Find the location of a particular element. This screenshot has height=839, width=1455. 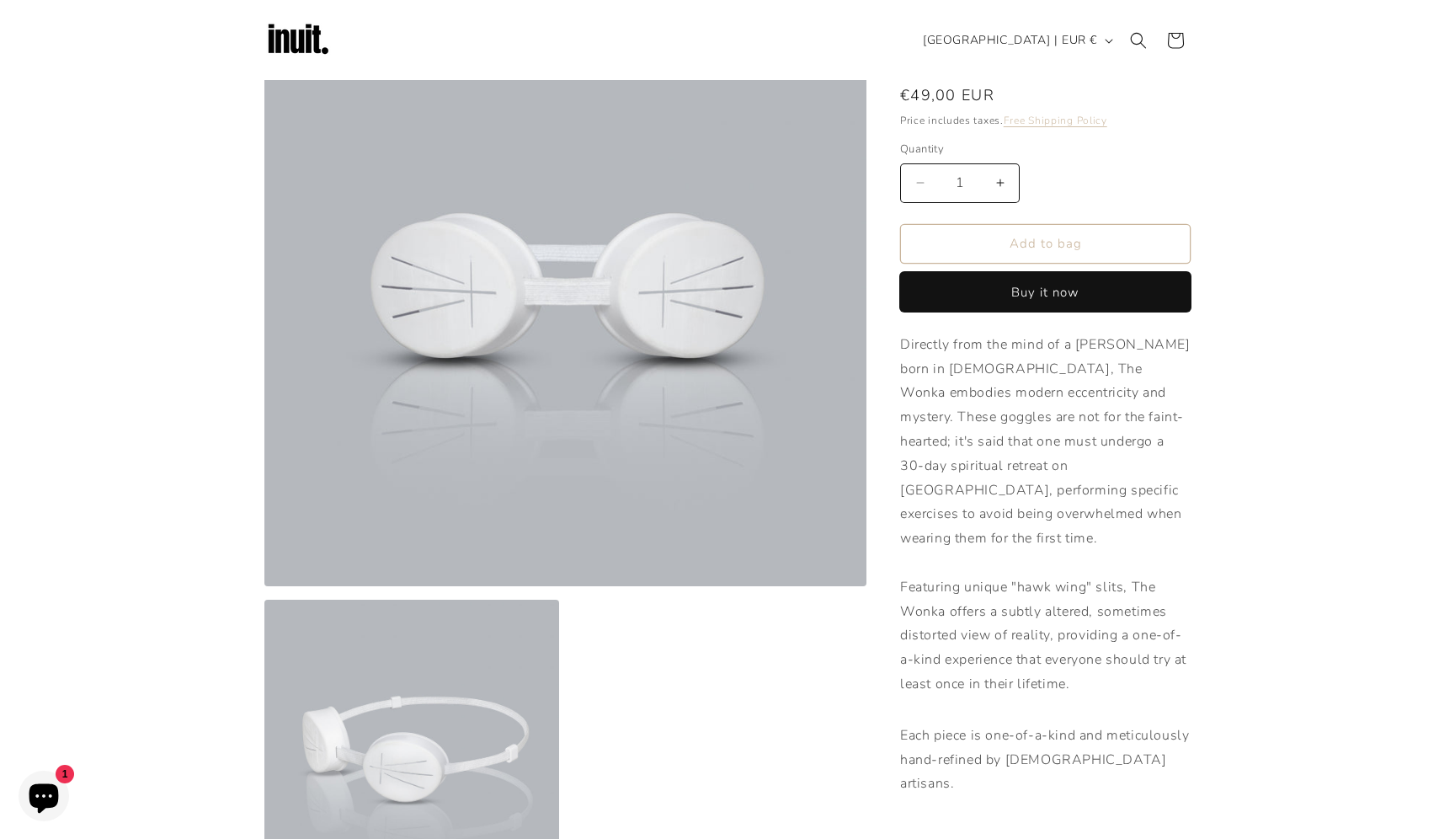

summary: Search is located at coordinates (1139, 40).